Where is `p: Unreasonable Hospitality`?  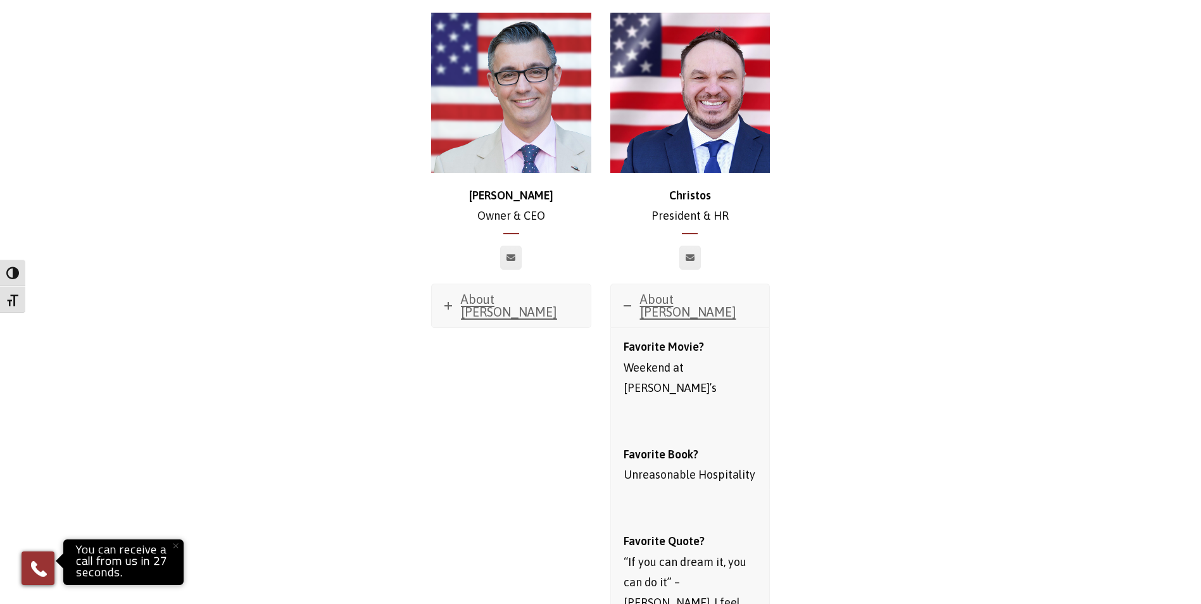 p: Unreasonable Hospitality is located at coordinates (690, 465).